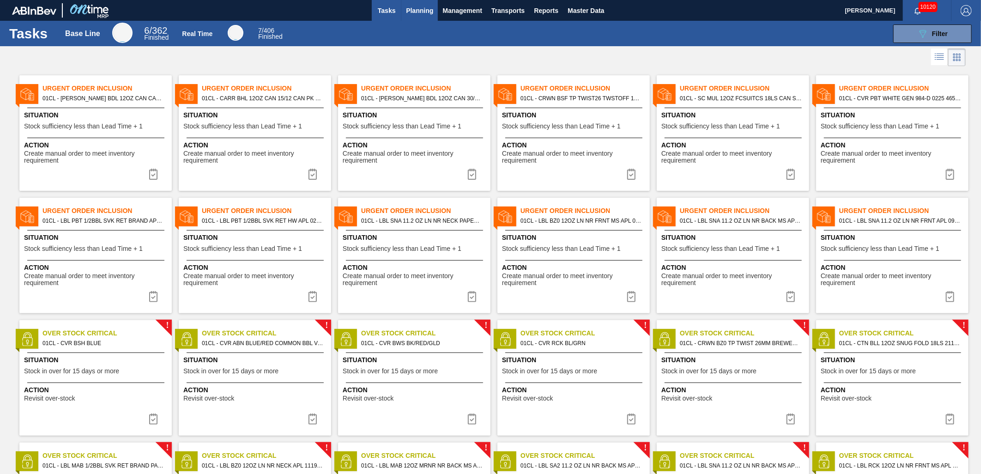 Image resolution: width=981 pixels, height=474 pixels. What do you see at coordinates (790, 174) in the screenshot?
I see `div: Complete task: 6833419` at bounding box center [790, 174].